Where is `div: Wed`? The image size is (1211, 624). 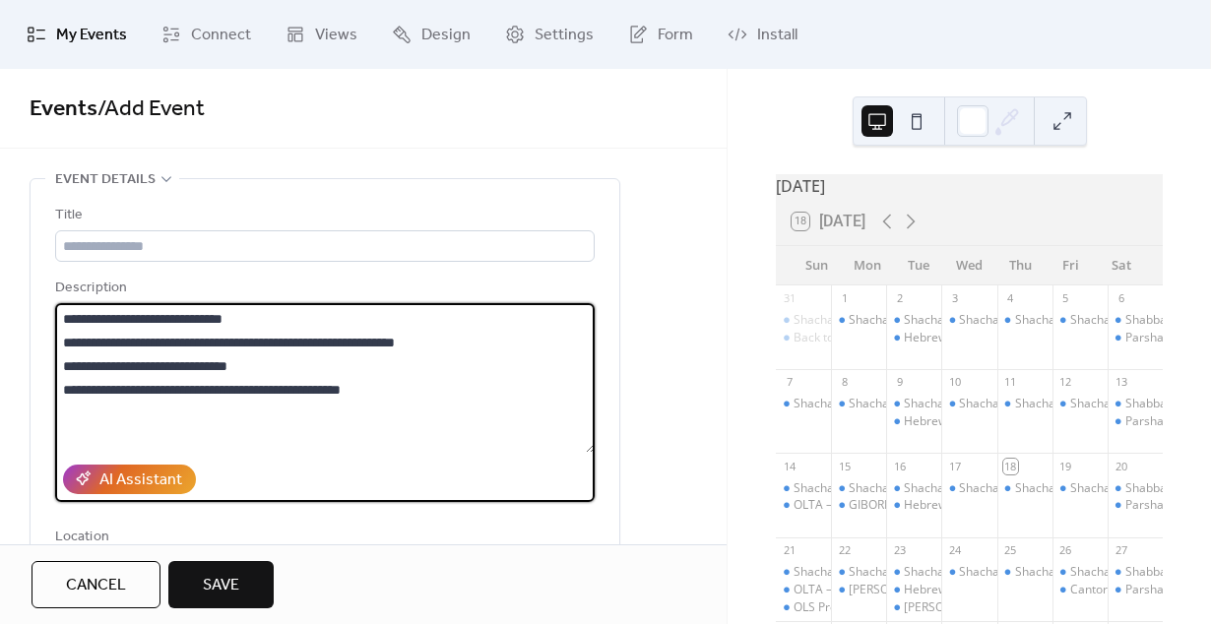 div: Wed is located at coordinates (970, 266).